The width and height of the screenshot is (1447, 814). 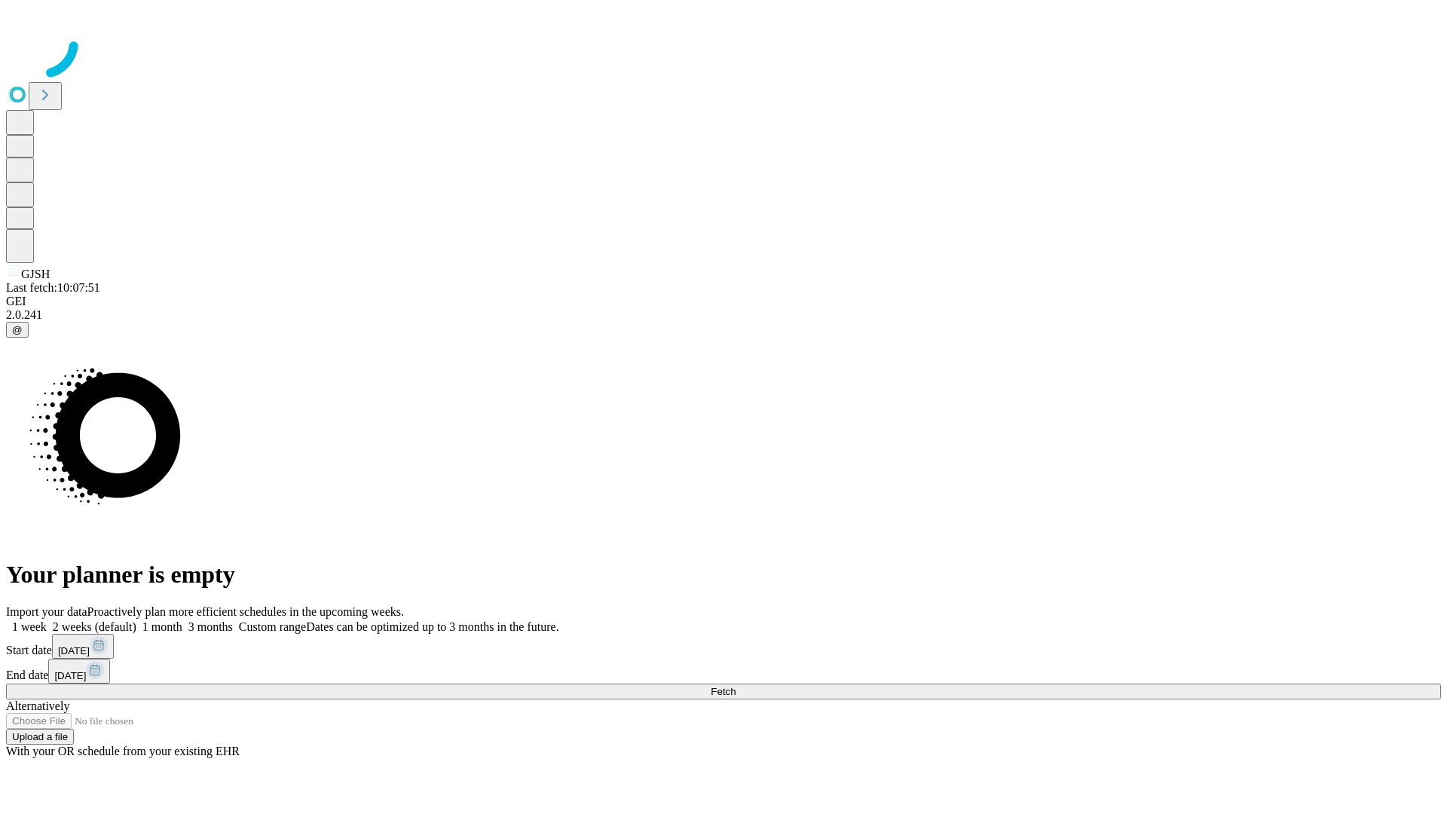 I want to click on span: Proactively plan more efficient schedules in the upcoming weeks., so click(x=246, y=611).